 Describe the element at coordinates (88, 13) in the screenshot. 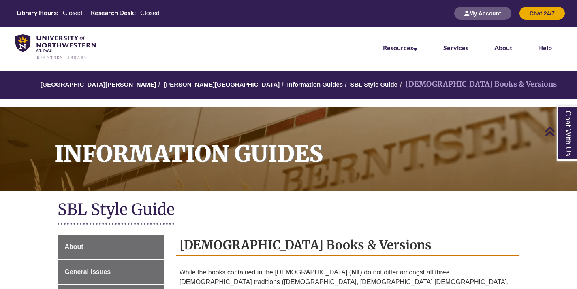

I see `a: Hours Today` at that location.